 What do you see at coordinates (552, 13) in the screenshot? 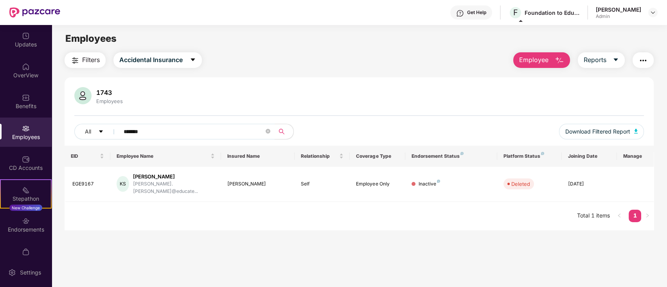
I see `div: Foundation to Educate Girls Globally` at bounding box center [552, 13].